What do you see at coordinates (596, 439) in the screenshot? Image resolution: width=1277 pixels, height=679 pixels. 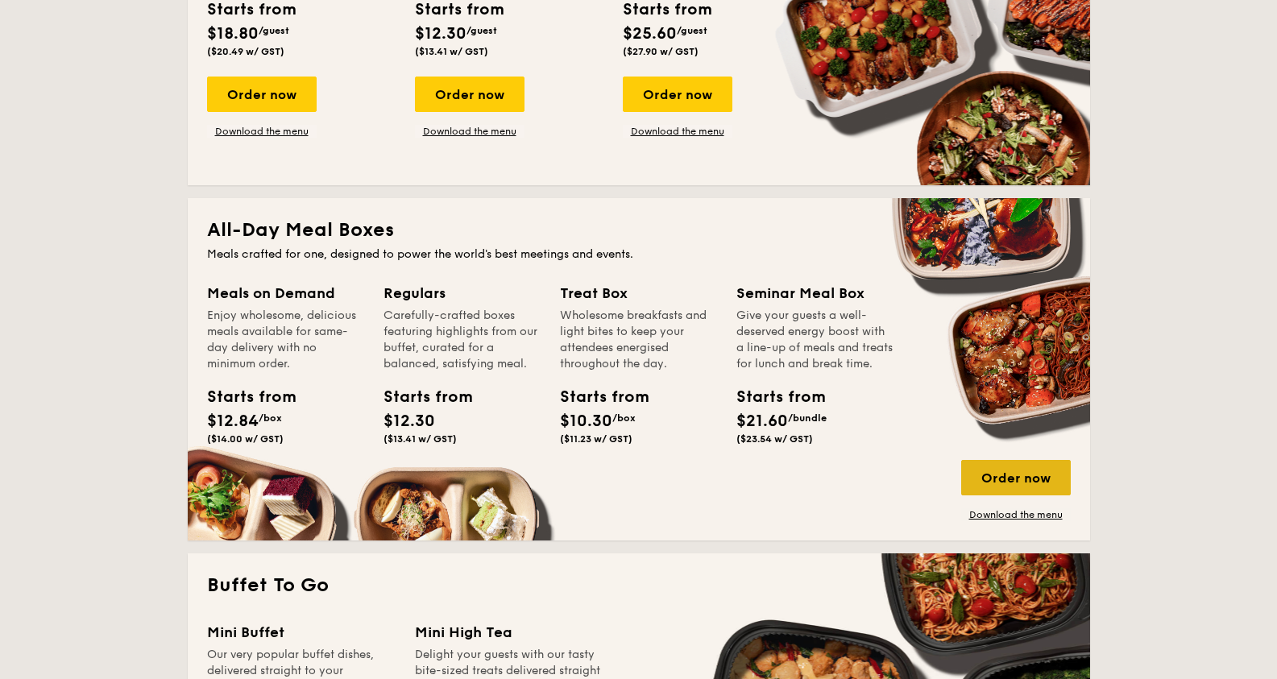 I see `span: ($11.23 w/ GST)` at bounding box center [596, 439].